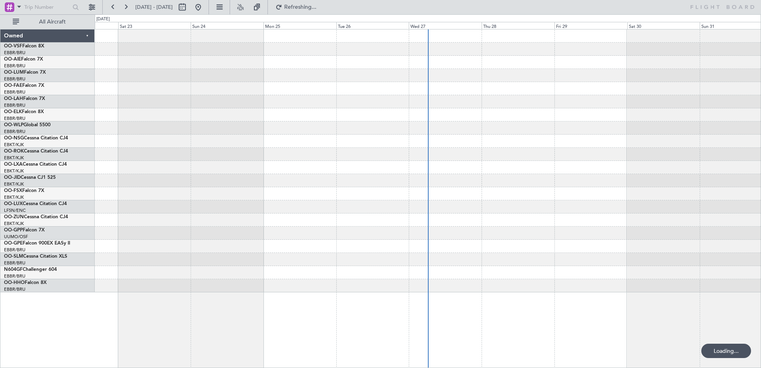 The image size is (761, 368). I want to click on span: Refreshing..., so click(301, 7).